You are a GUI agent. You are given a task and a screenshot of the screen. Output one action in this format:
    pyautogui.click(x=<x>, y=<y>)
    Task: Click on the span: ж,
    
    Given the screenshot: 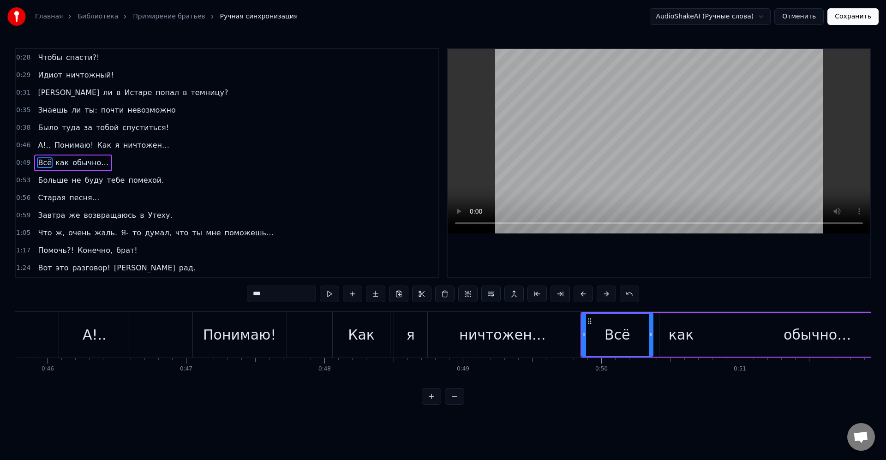 What is the action you would take?
    pyautogui.click(x=60, y=233)
    